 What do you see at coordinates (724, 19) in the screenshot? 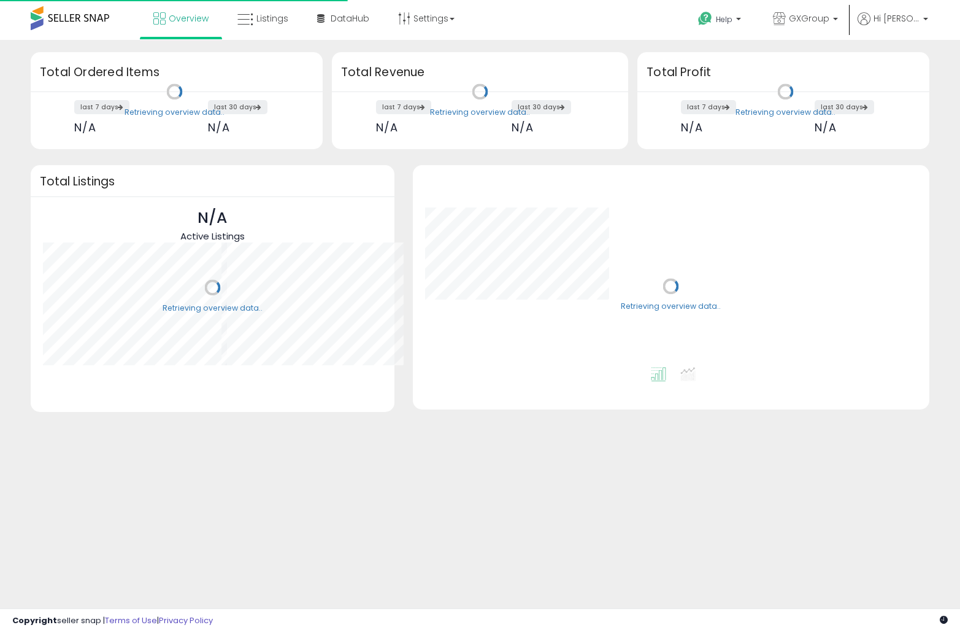
I see `span: Help` at bounding box center [724, 19].